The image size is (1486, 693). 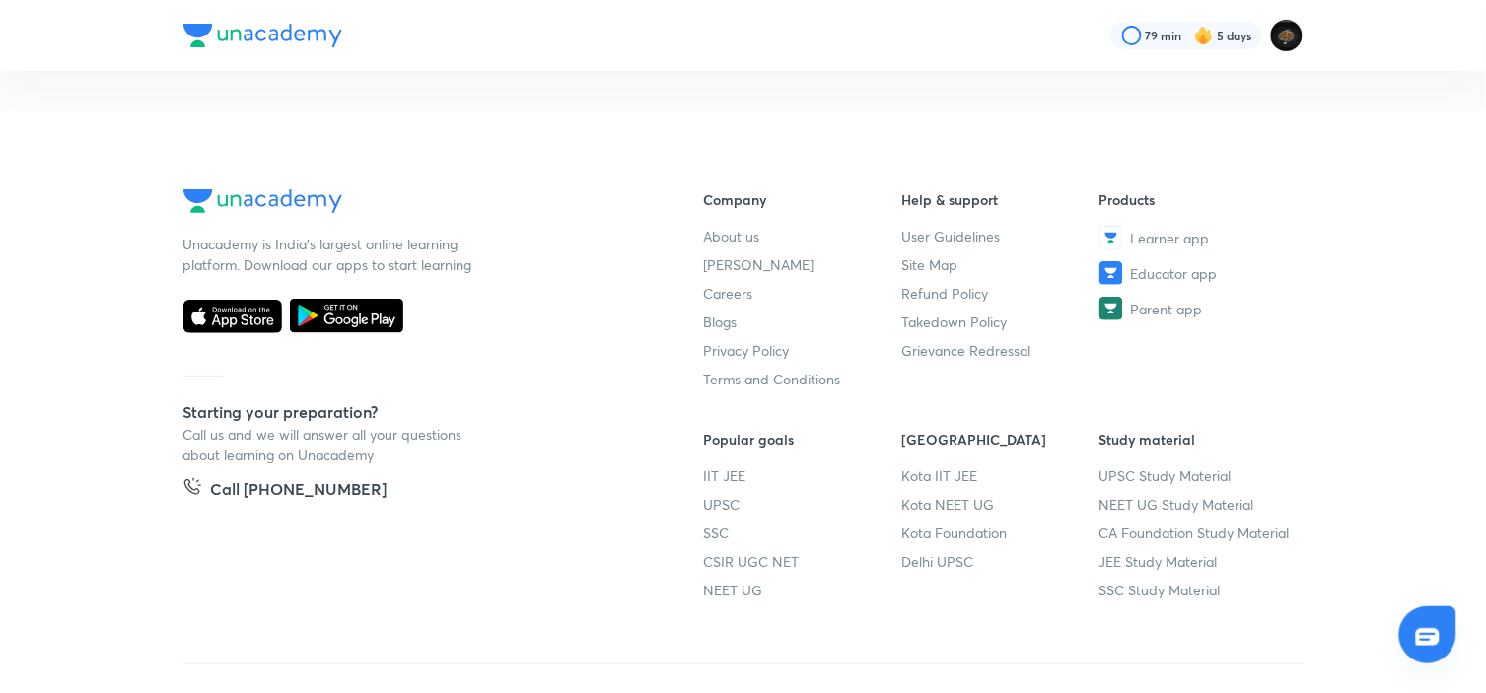 I want to click on a: NEET UG, so click(x=802, y=589).